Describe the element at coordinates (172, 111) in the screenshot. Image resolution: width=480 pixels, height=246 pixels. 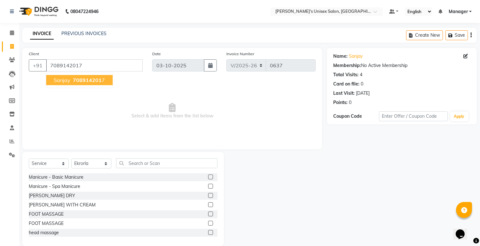
I see `span: Select & add items from the list below` at that location.